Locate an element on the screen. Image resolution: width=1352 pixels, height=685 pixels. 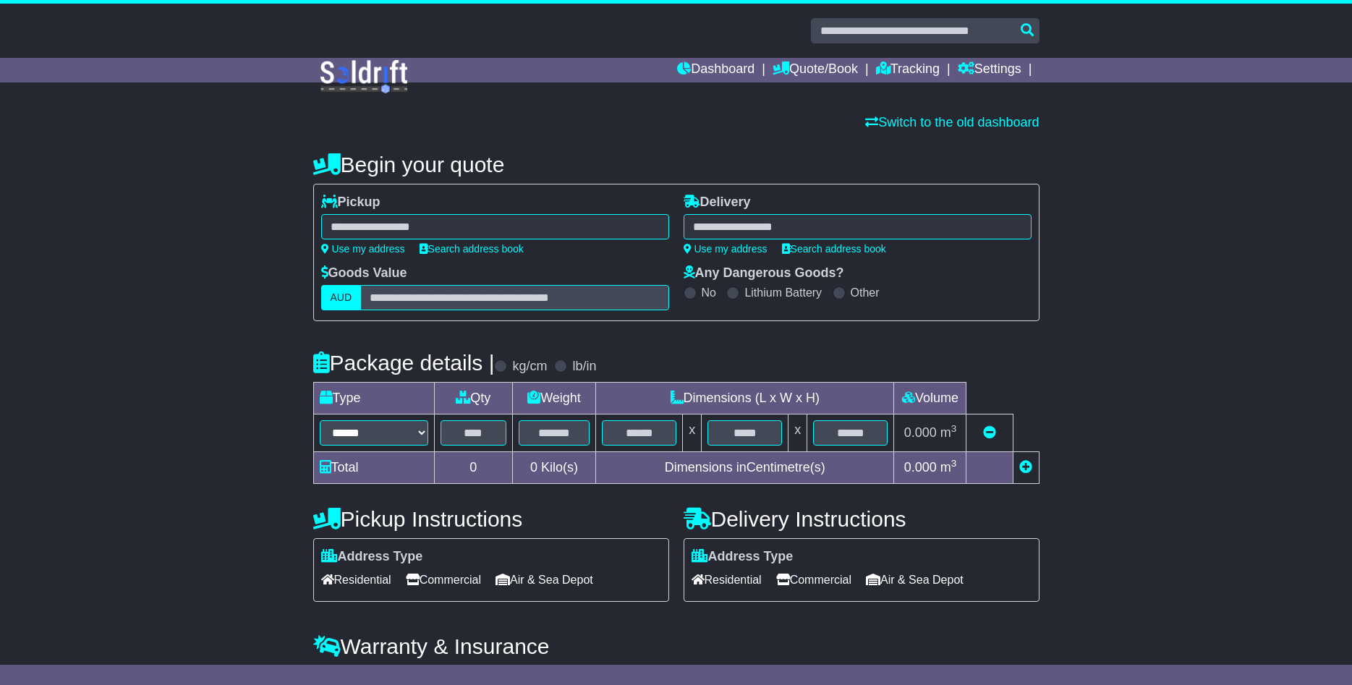
a: Dashboard is located at coordinates (715, 70).